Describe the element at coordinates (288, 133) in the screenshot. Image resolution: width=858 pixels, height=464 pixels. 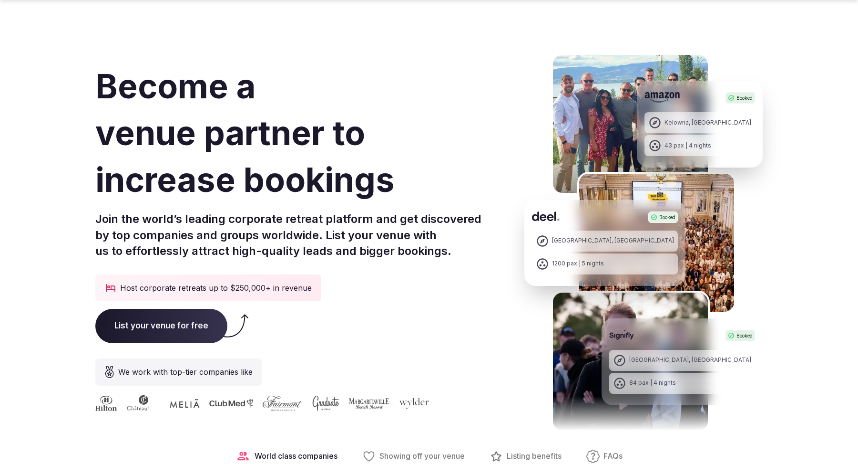
I see `h1: Become a venue partner to increase bookings` at that location.